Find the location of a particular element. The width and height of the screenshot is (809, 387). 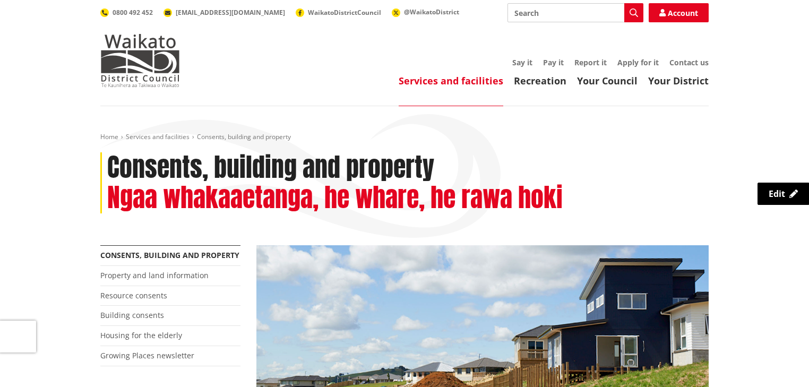

a: Recreation is located at coordinates (540, 81).